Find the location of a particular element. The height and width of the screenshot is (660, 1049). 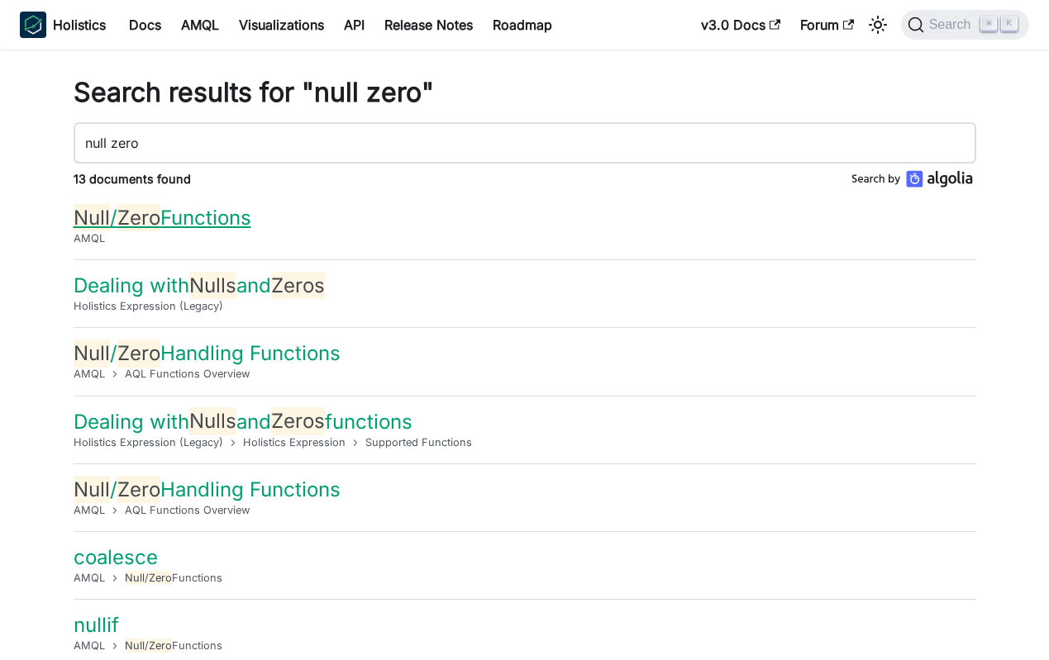

button: Switch between dark and light mode (currently light mode) is located at coordinates (878, 25).